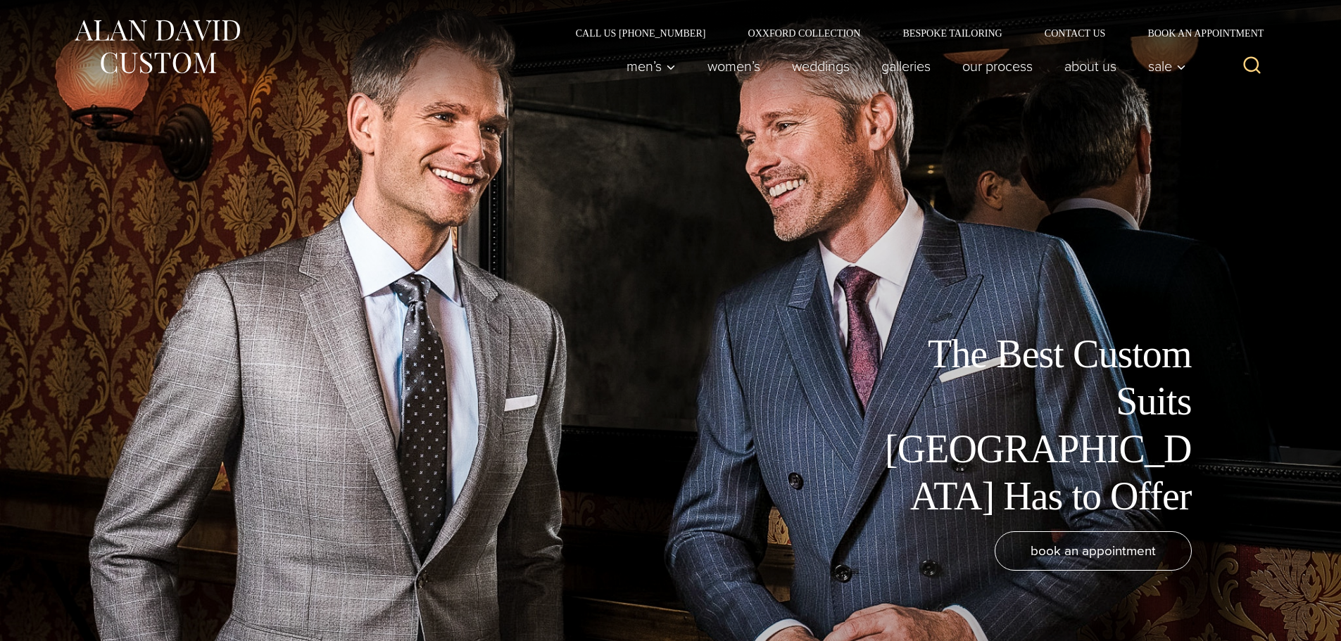 The image size is (1341, 641). I want to click on img: Alan David Custom, so click(157, 46).